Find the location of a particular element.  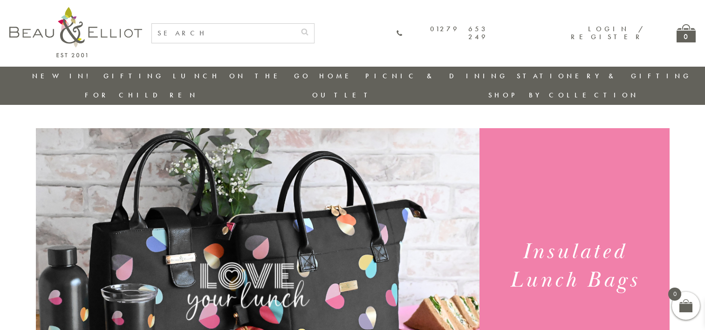

input: SEARCH is located at coordinates (224, 33).